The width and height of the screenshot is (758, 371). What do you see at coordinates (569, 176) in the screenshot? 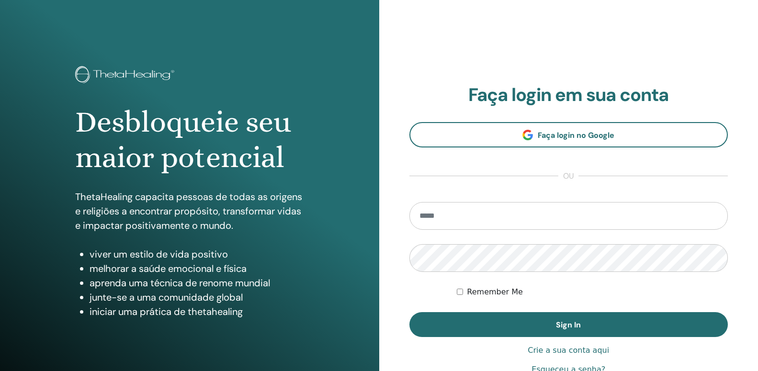
I see `span: ou` at bounding box center [569, 176].